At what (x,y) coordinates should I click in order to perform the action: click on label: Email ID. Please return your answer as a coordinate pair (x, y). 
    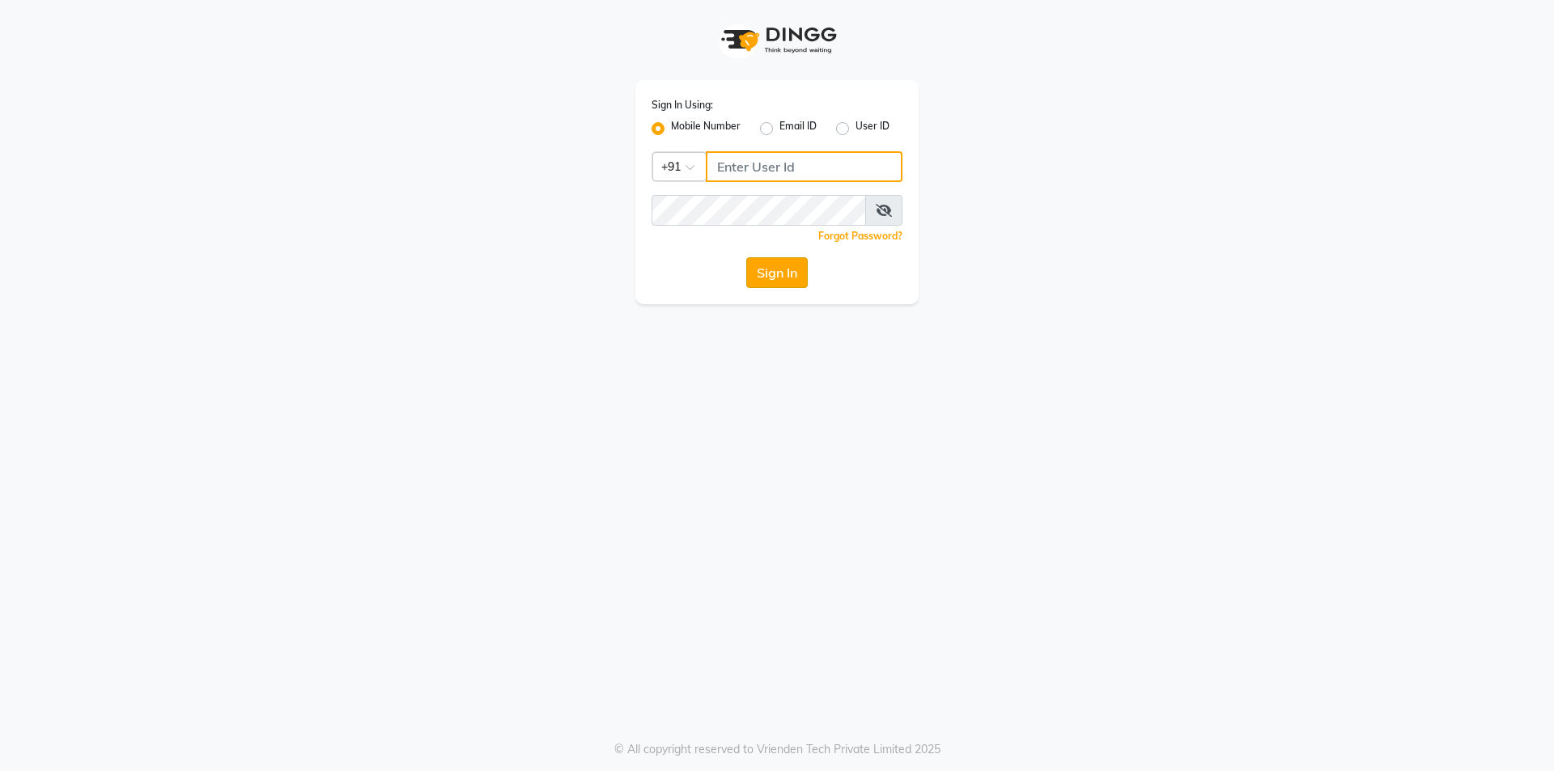
    Looking at the image, I should click on (798, 129).